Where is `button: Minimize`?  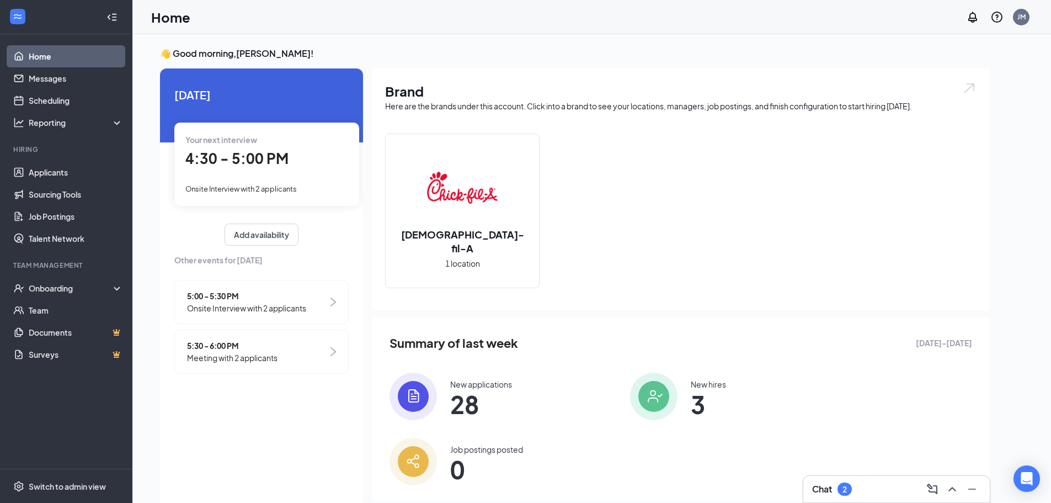 button: Minimize is located at coordinates (972, 489).